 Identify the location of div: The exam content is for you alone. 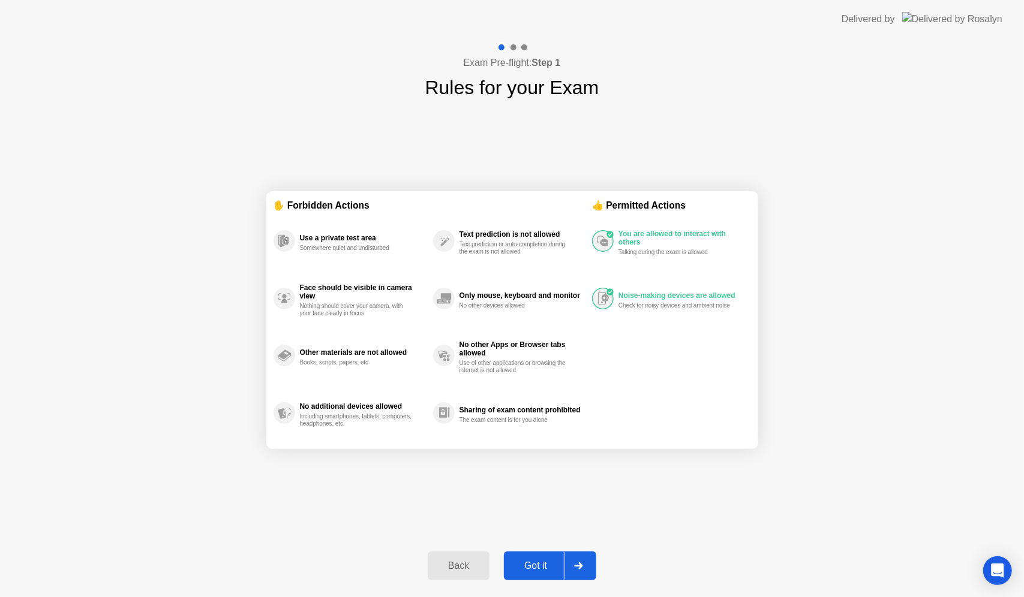
(516, 420).